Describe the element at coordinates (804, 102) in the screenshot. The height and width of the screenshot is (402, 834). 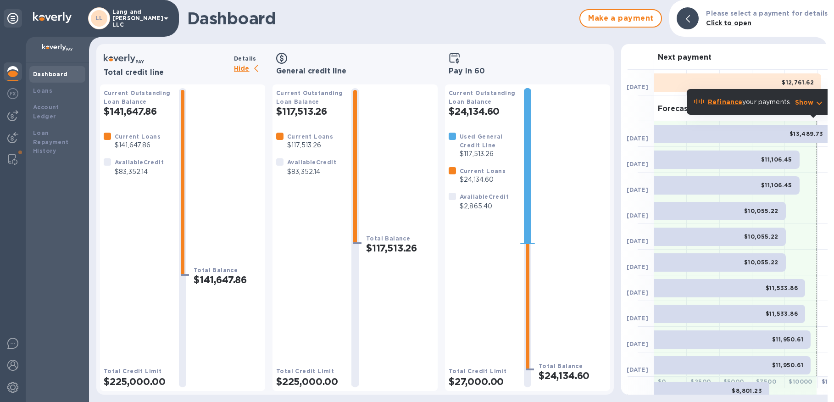
I see `p: Show` at that location.